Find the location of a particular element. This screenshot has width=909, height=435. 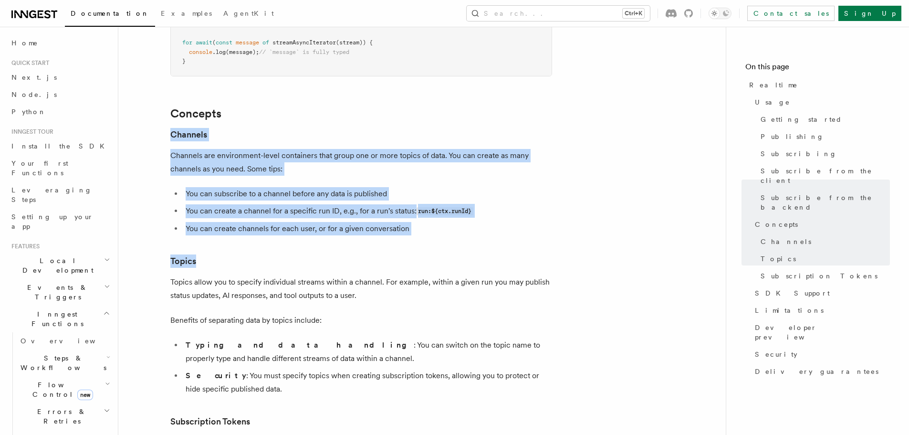

a: Your first Functions is located at coordinates (60, 168).